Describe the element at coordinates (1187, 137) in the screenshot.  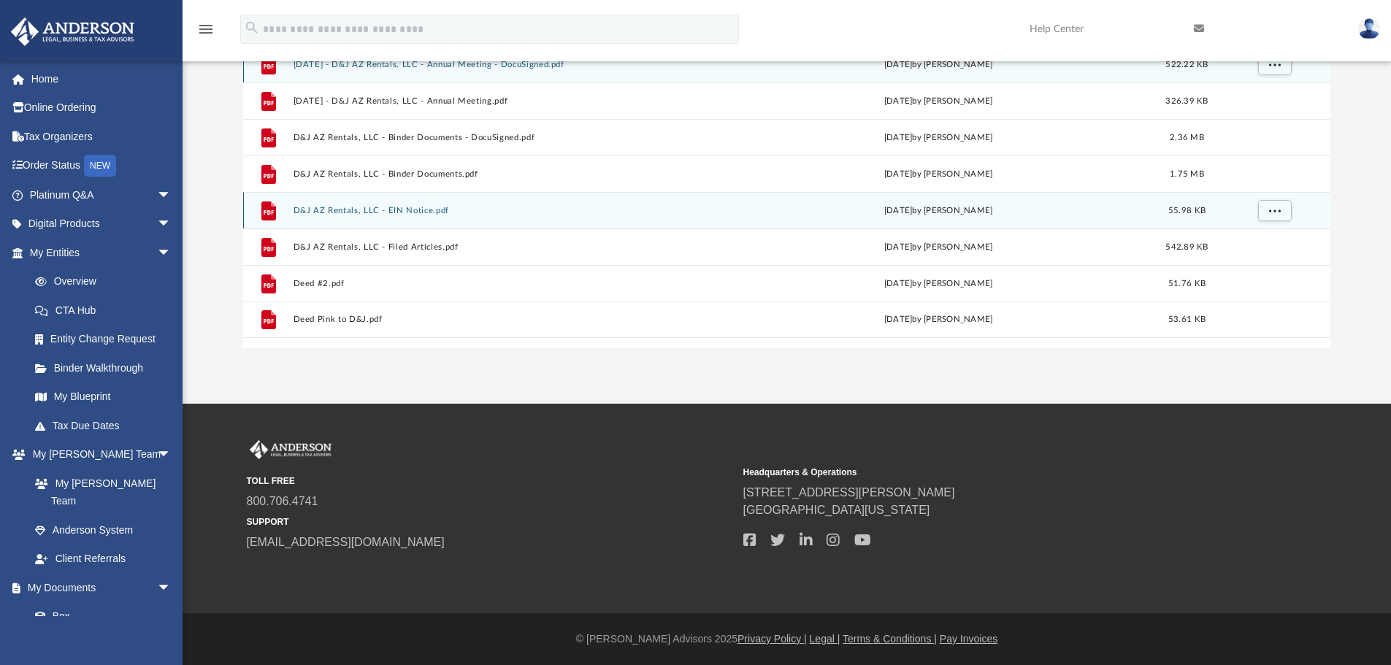
I see `span: 2.36 MB` at that location.